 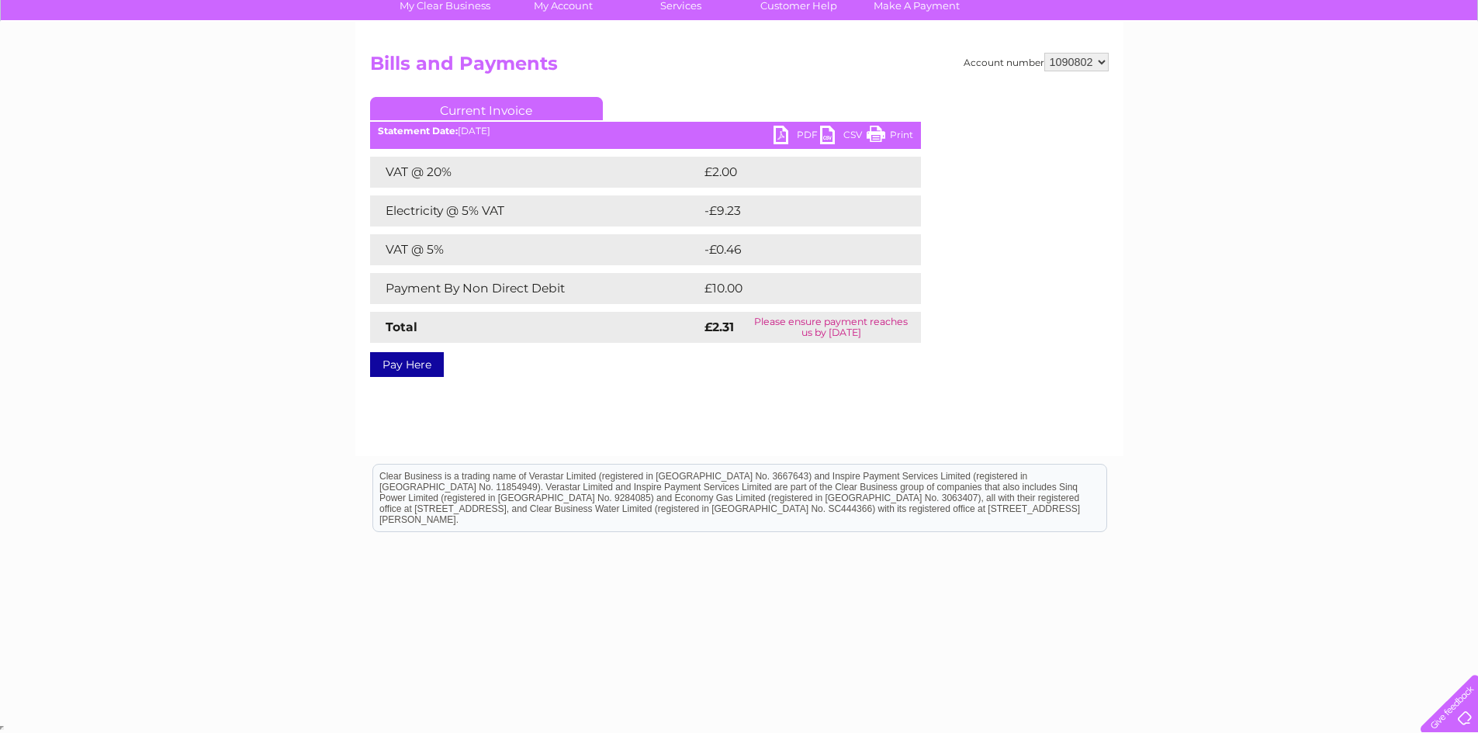 What do you see at coordinates (795, 211) in the screenshot?
I see `td: -£9.23` at bounding box center [795, 211].